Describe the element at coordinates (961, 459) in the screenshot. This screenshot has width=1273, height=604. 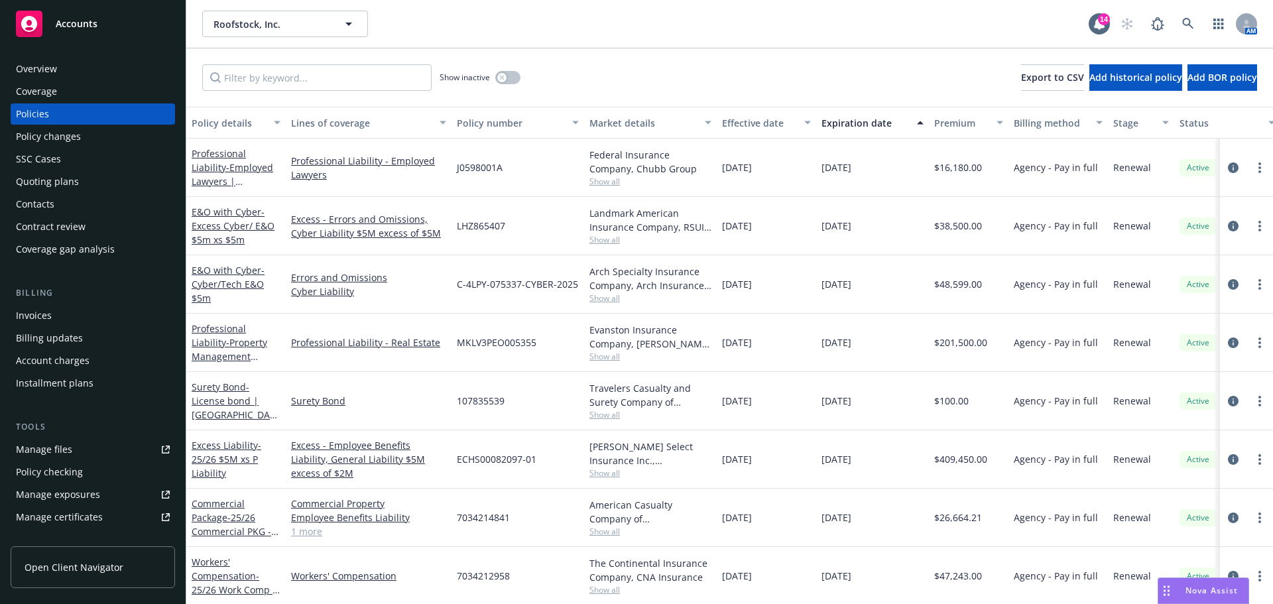
I see `span: $409,450.00` at that location.